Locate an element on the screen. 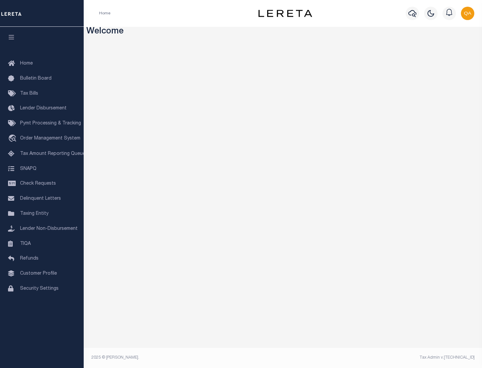 The width and height of the screenshot is (482, 368). span: Bulletin Board is located at coordinates (36, 79).